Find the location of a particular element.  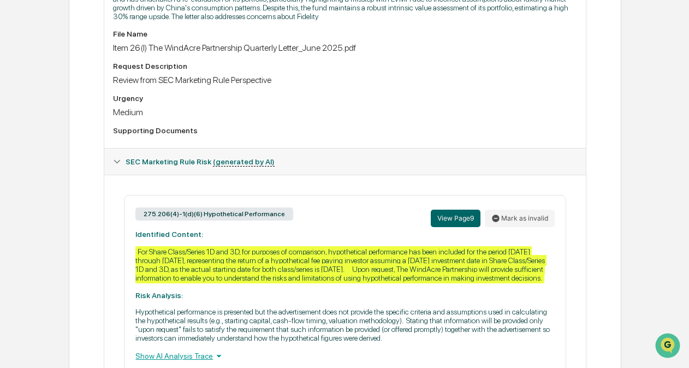

div: Urgency is located at coordinates (344, 98).